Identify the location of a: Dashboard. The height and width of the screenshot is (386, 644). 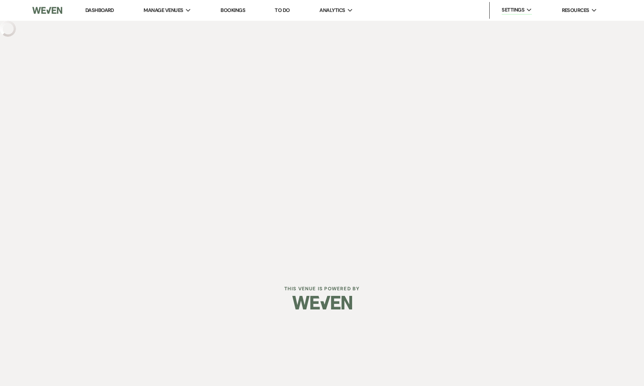
(100, 10).